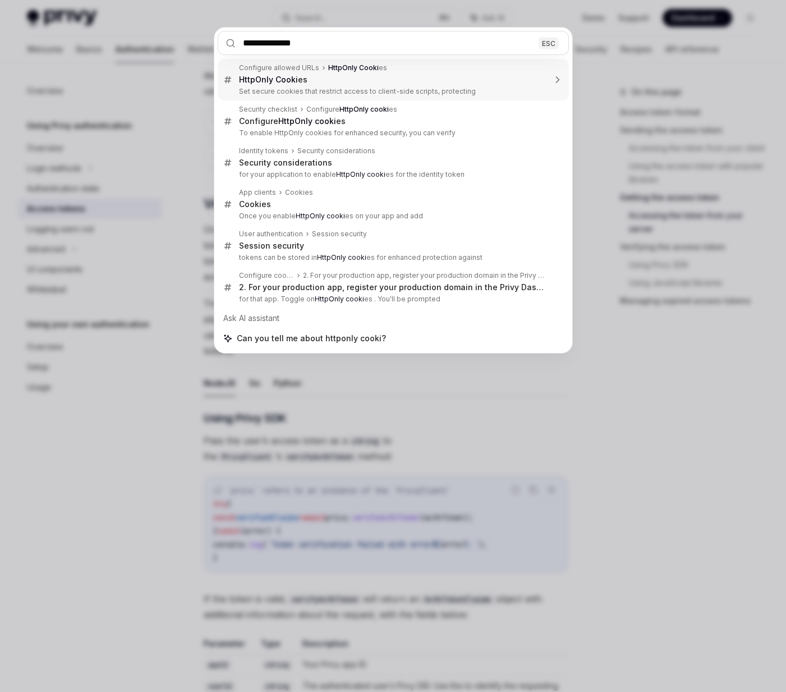  What do you see at coordinates (279, 68) in the screenshot?
I see `div: Configure allowed URLs` at bounding box center [279, 68].